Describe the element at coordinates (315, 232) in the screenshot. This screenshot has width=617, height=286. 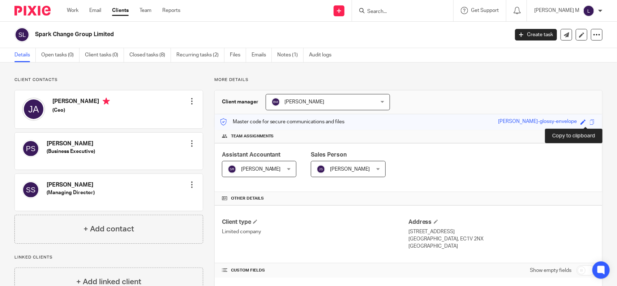
I see `p: Limited company` at that location.